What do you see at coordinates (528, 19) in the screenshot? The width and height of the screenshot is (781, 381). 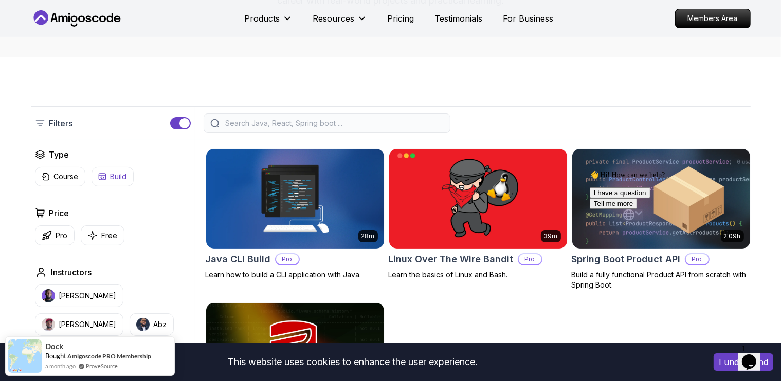 I see `a: For Business` at bounding box center [528, 19].